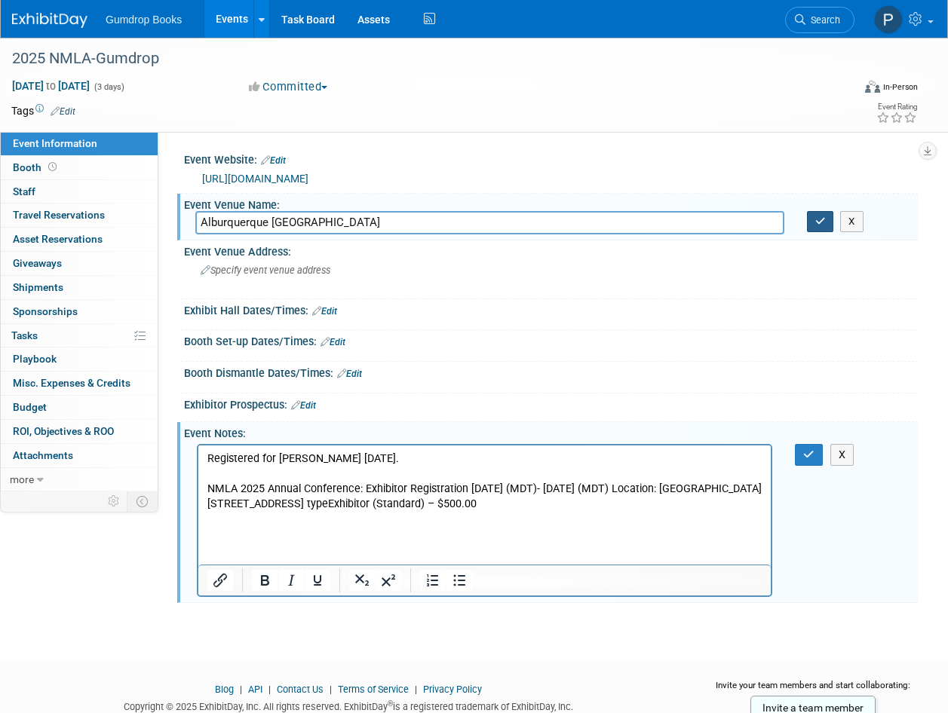  Describe the element at coordinates (300, 689) in the screenshot. I see `a: Contact Us` at that location.